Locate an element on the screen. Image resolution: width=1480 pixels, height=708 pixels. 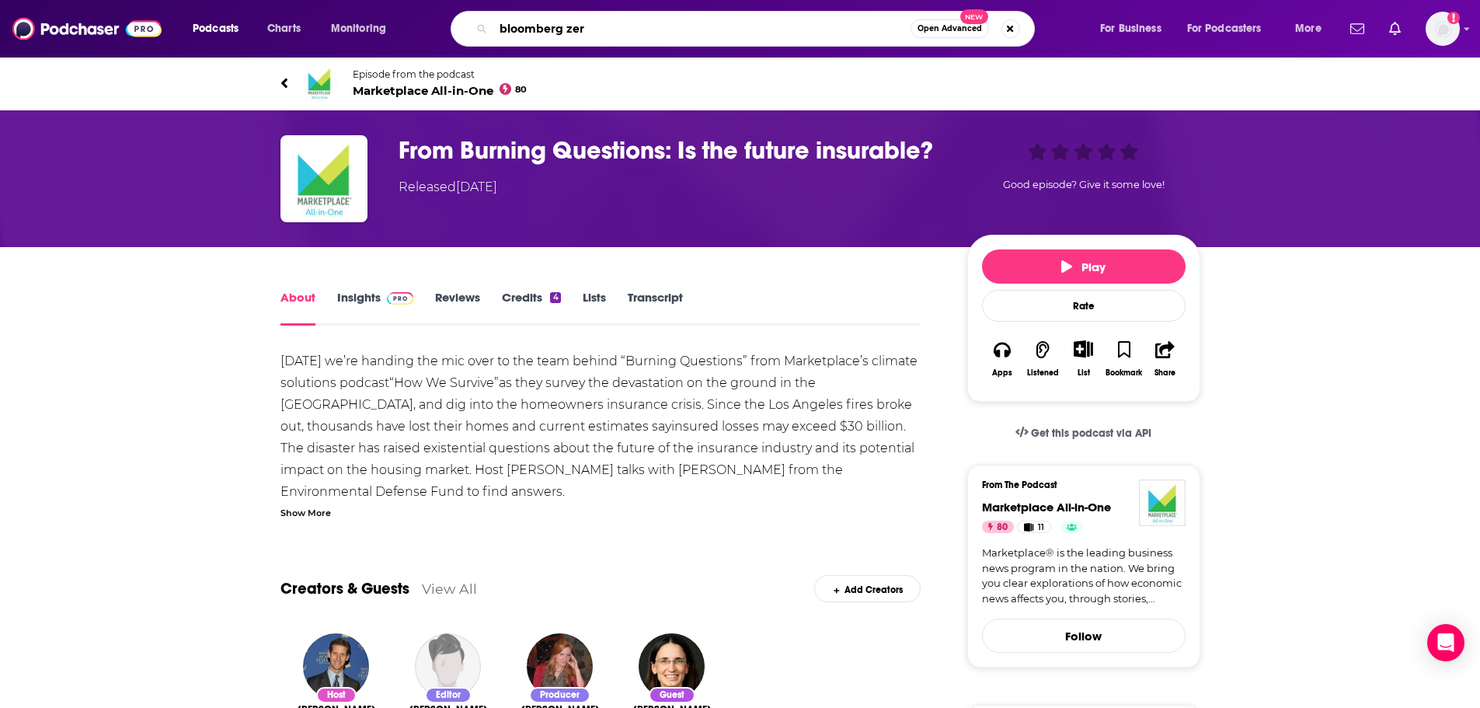
a: Credits4 is located at coordinates (531, 308).